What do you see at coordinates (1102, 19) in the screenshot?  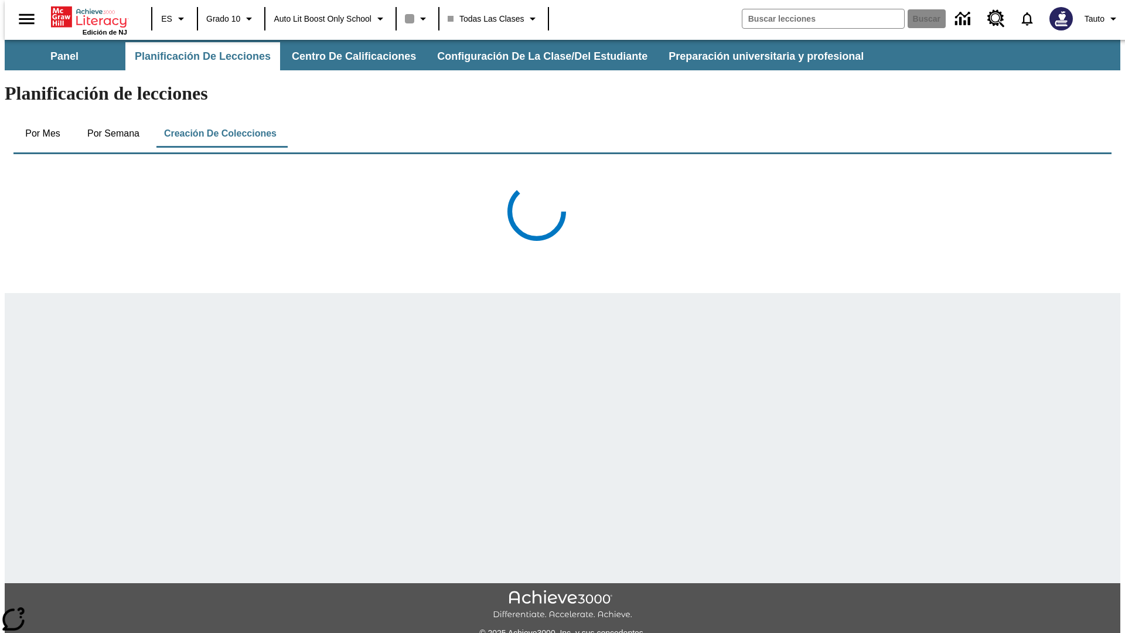 I see `button: Perfil/Configuración` at bounding box center [1102, 19].